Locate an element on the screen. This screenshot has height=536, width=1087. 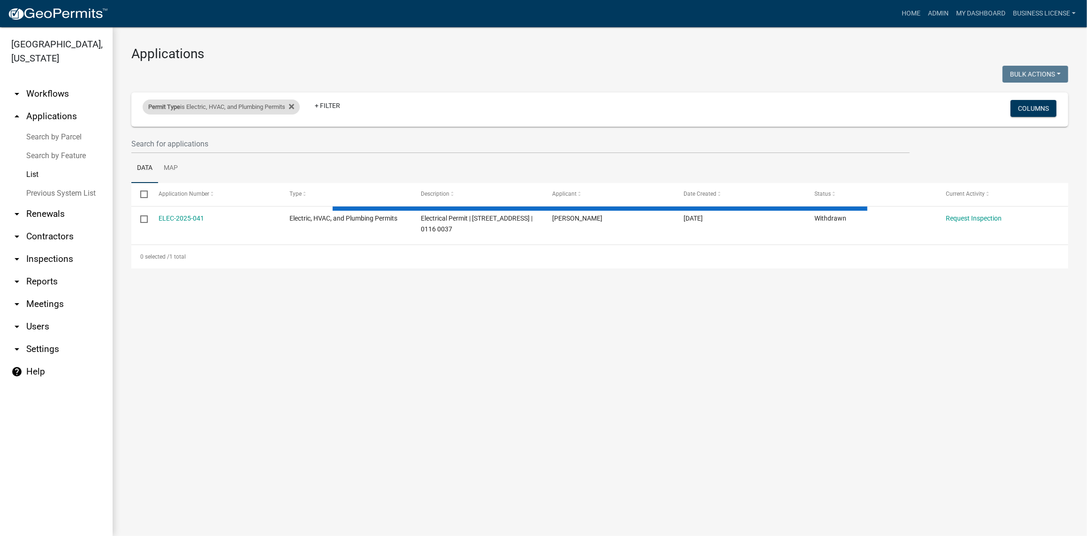
a: + Filter is located at coordinates (328, 106).